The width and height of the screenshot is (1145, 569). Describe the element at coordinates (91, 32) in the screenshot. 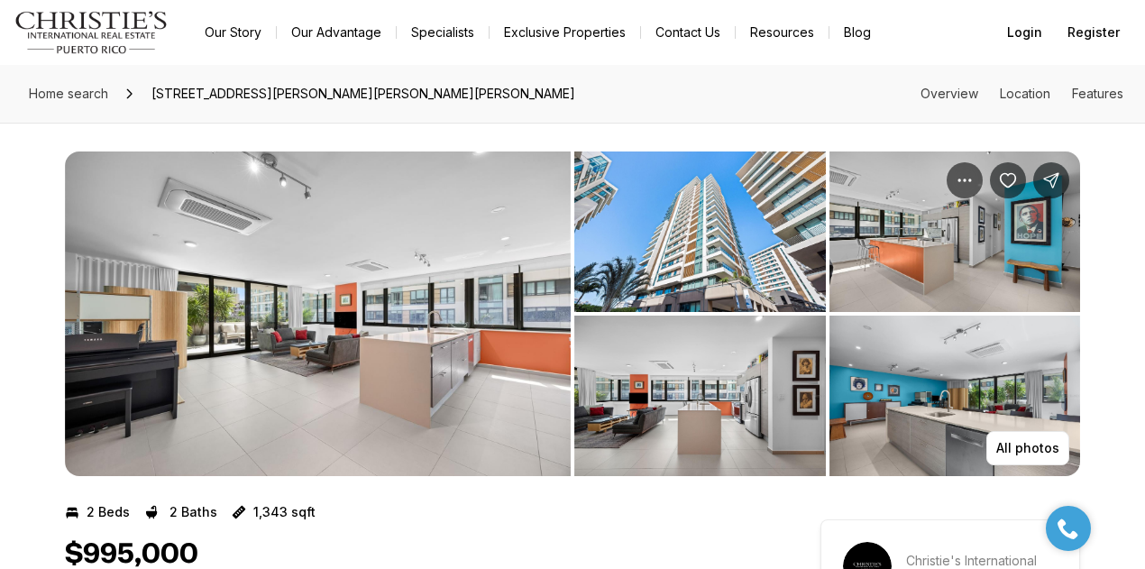

I see `img: logo` at that location.